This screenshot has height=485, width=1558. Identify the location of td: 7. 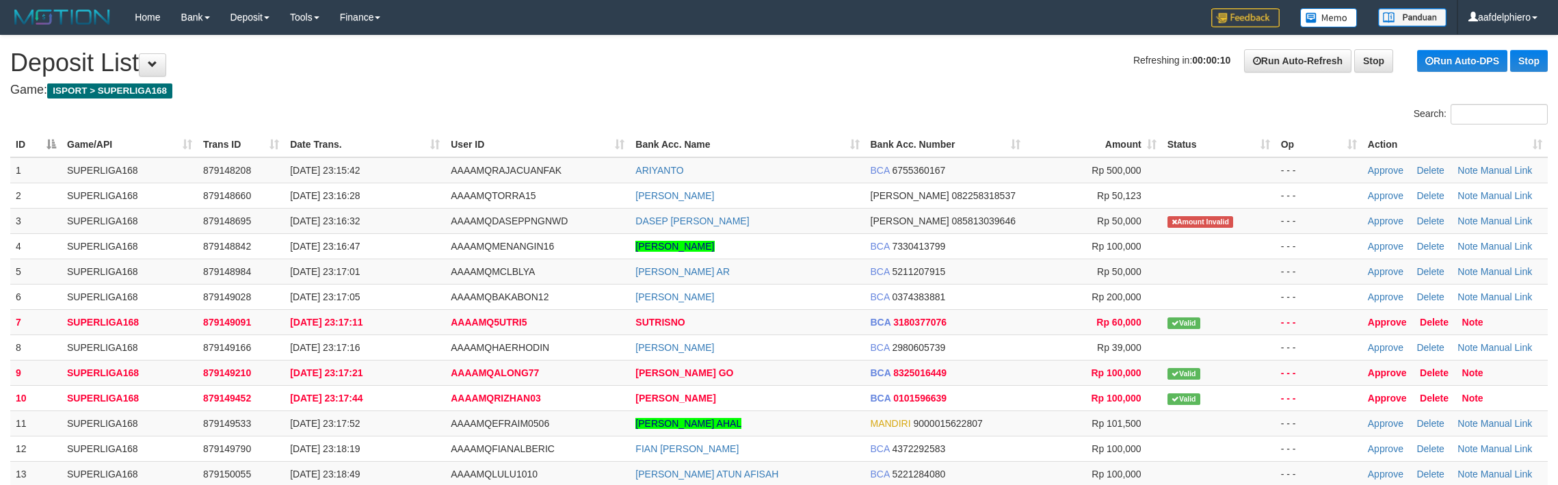
(36, 321).